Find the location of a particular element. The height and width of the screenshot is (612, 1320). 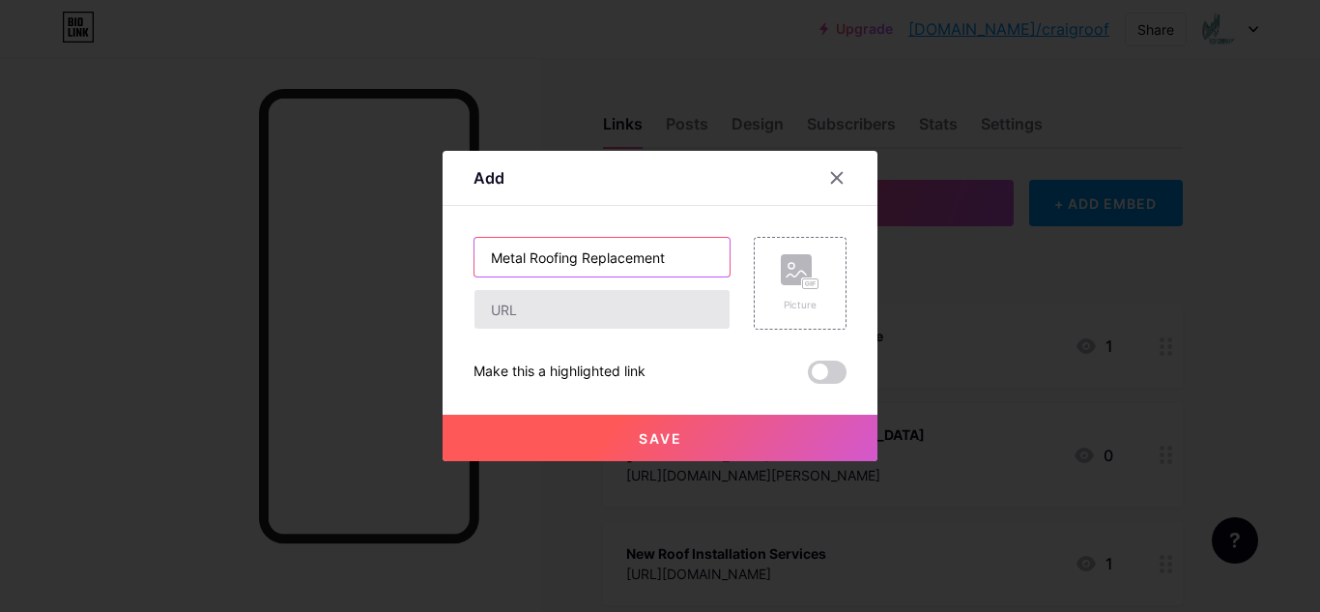

span: Save is located at coordinates (660, 438).